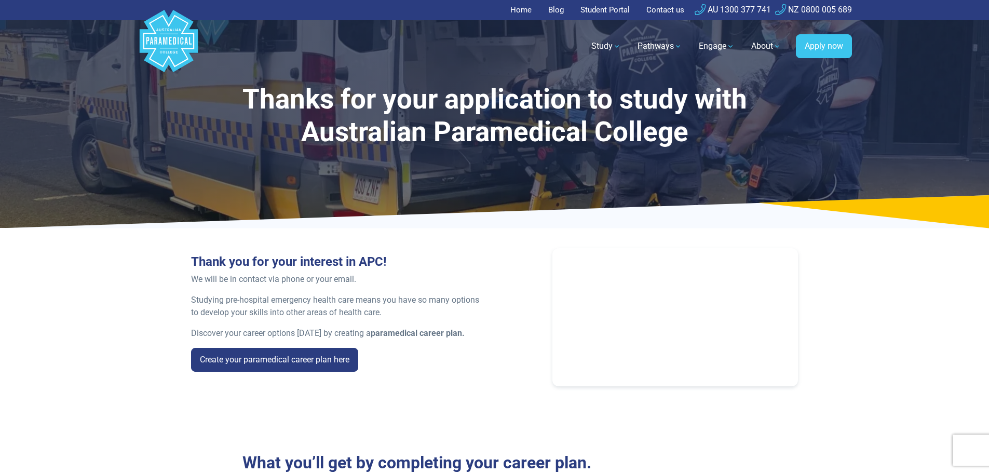  I want to click on a: Engage, so click(717, 46).